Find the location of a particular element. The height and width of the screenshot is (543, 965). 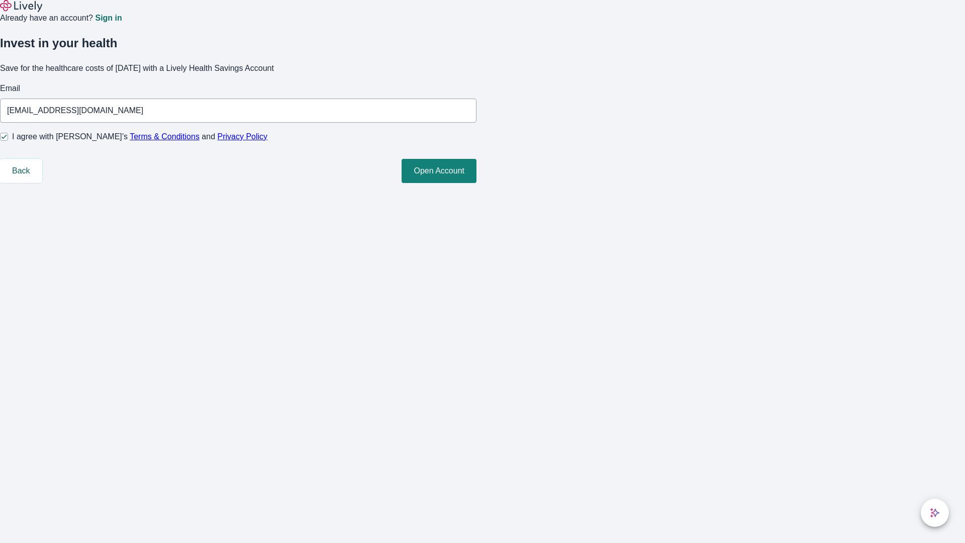

button: chat is located at coordinates (935, 513).